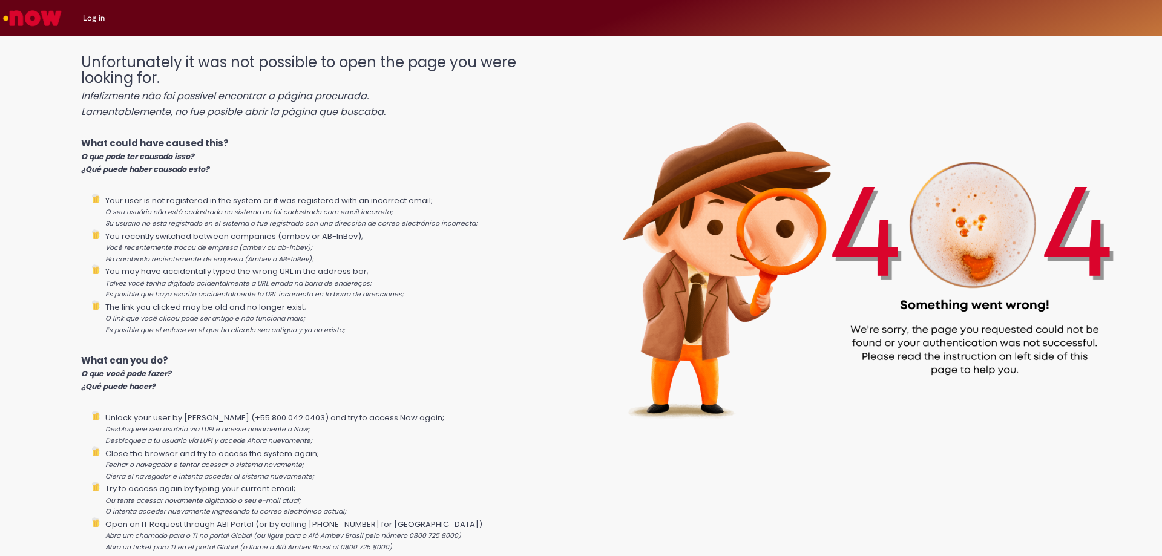  What do you see at coordinates (249, 212) in the screenshot?
I see `i: O seu usuário não está cadastrado no sistema ou foi cadastrado com email incorreto;` at bounding box center [249, 212].